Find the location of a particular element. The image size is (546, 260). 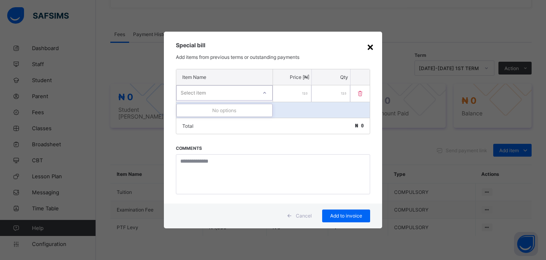

p: Qty is located at coordinates (331, 77).